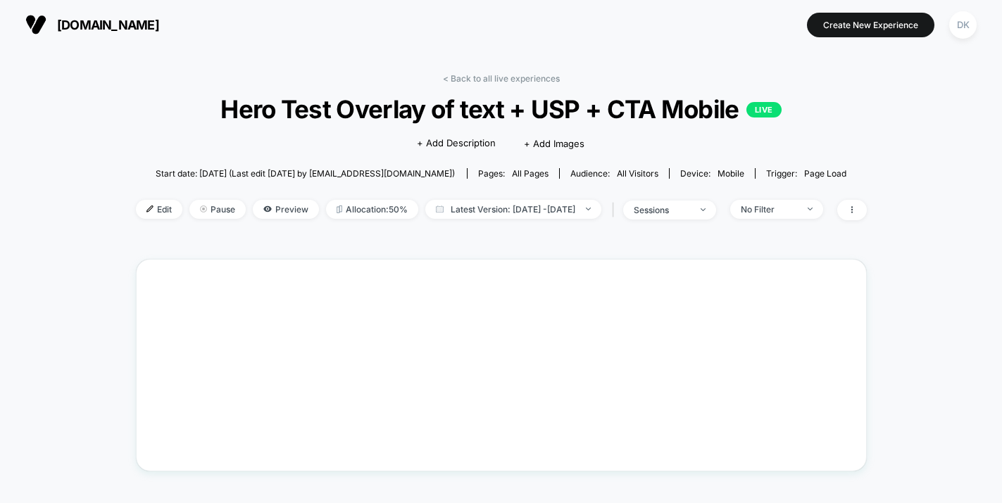 This screenshot has height=503, width=1002. Describe the element at coordinates (159, 209) in the screenshot. I see `span: Edit` at that location.